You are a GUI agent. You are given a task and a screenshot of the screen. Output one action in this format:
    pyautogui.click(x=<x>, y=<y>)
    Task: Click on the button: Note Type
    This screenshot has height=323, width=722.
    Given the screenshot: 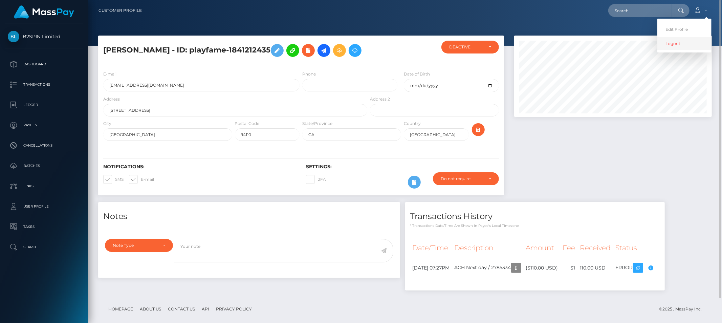 What is the action you would take?
    pyautogui.click(x=139, y=245)
    